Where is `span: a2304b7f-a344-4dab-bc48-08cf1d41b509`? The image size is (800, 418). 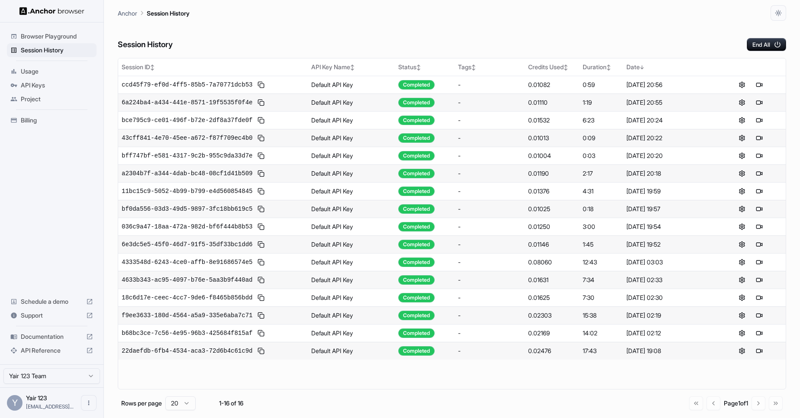
span: a2304b7f-a344-4dab-bc48-08cf1d41b509 is located at coordinates (187, 174).